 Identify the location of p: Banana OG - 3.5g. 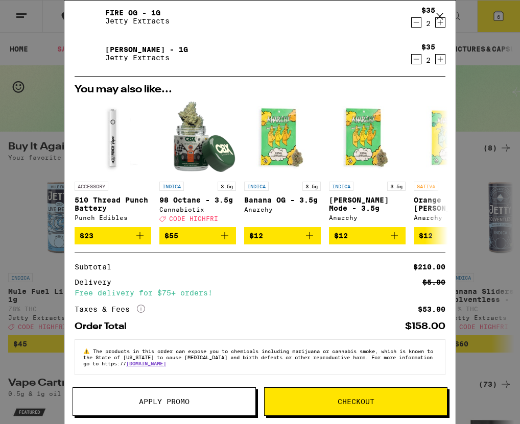
(282, 200).